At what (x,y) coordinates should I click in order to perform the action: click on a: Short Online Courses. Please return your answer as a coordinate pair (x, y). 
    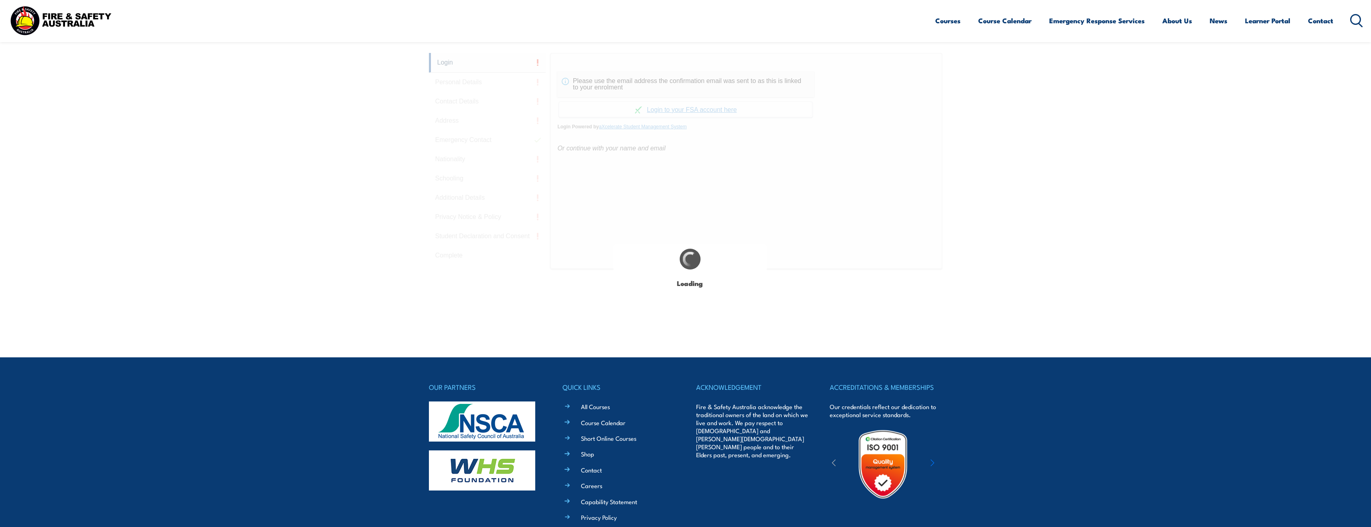
    Looking at the image, I should click on (608, 438).